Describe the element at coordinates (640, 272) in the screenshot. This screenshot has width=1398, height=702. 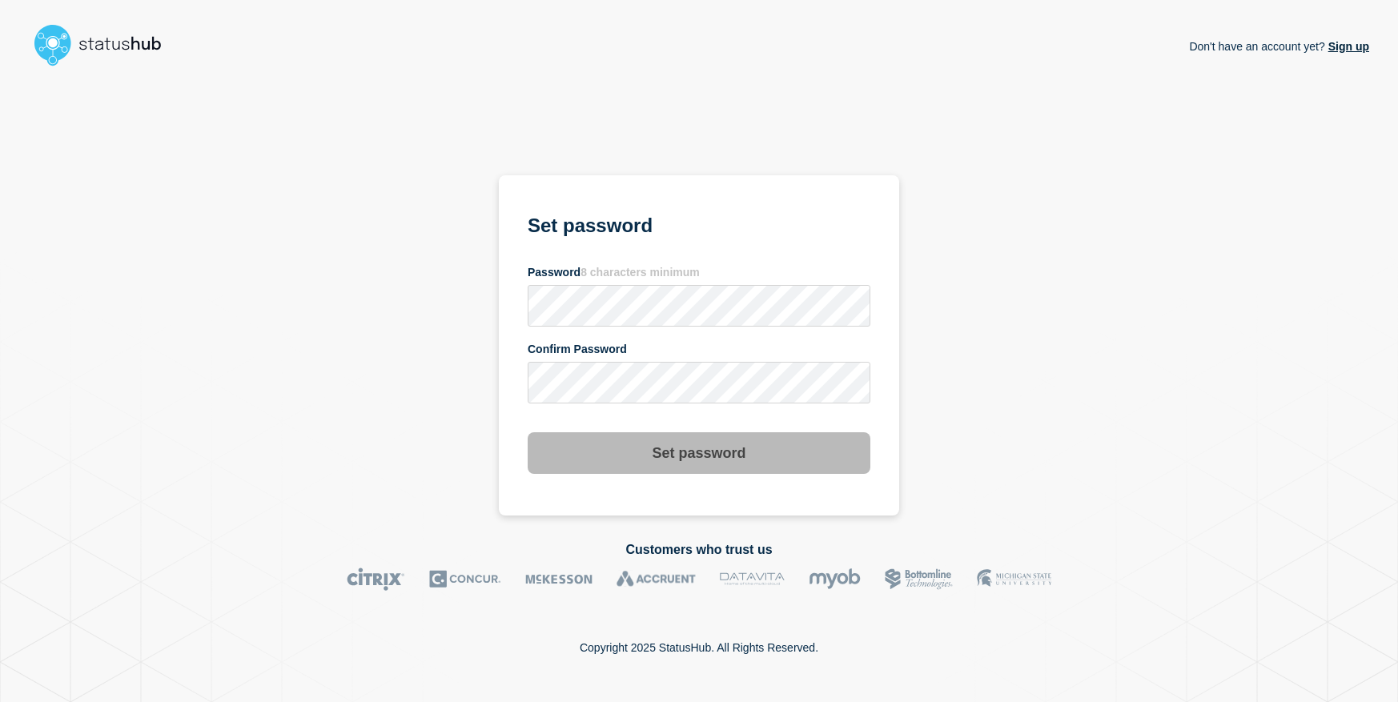
I see `span: 8 characters minimum` at that location.